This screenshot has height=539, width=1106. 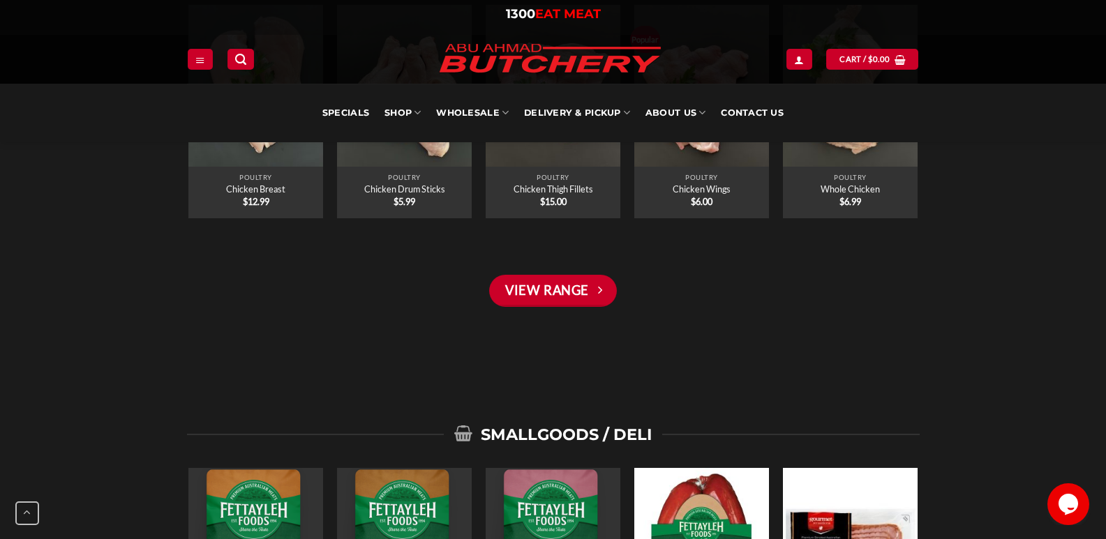 I want to click on a: About Us, so click(x=675, y=113).